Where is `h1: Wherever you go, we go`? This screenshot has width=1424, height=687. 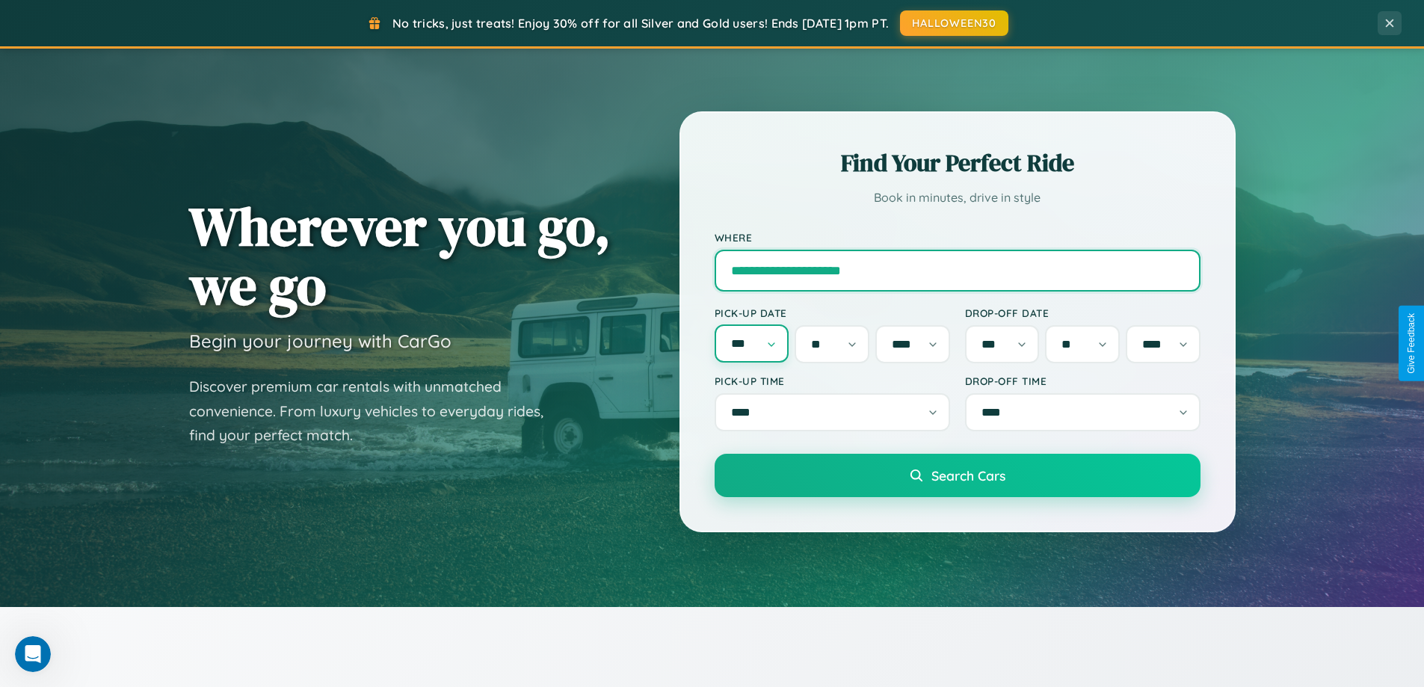 h1: Wherever you go, we go is located at coordinates (400, 256).